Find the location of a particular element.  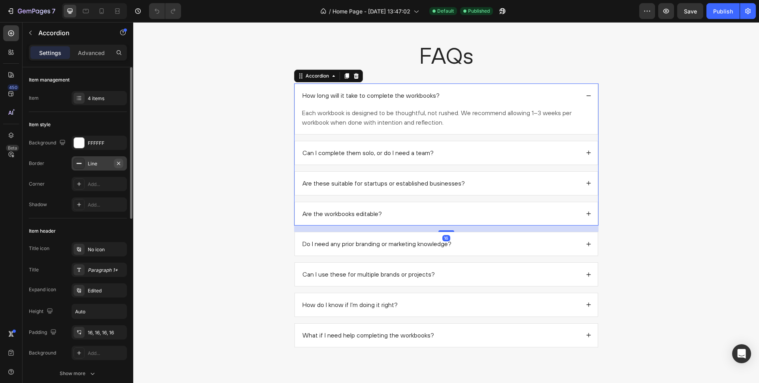

div: Title icon is located at coordinates (39, 248).